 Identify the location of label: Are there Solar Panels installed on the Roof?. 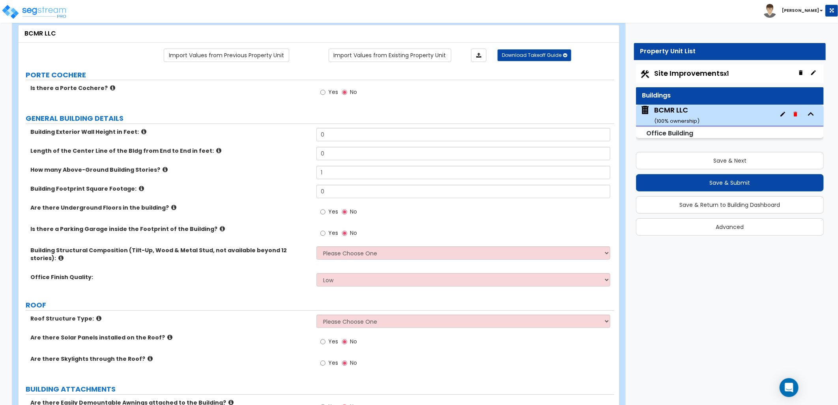
(170, 337).